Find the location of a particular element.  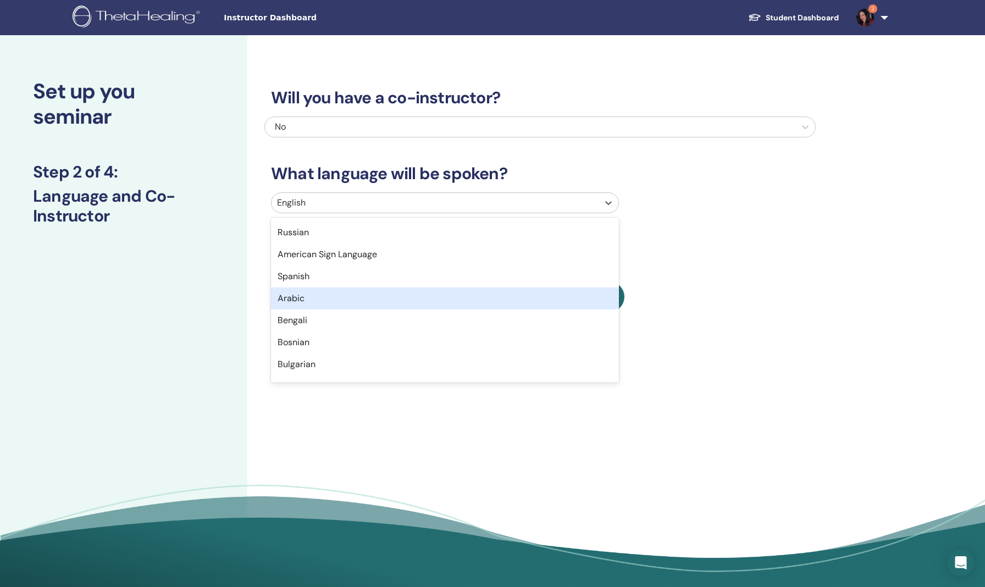

img: graduation-cap-white.svg is located at coordinates (755, 17).